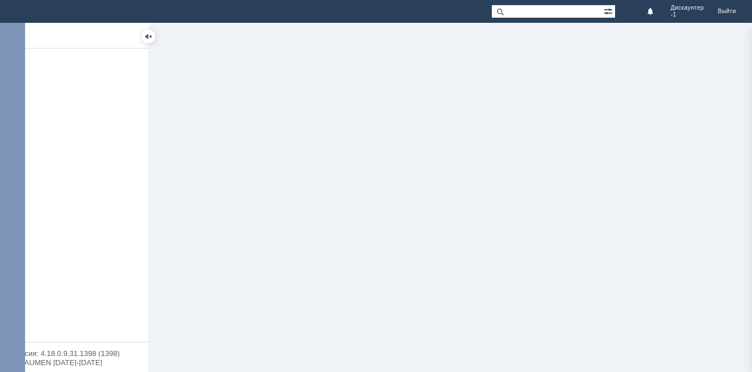  What do you see at coordinates (609, 10) in the screenshot?
I see `span: Расширенный поиск` at bounding box center [609, 10].